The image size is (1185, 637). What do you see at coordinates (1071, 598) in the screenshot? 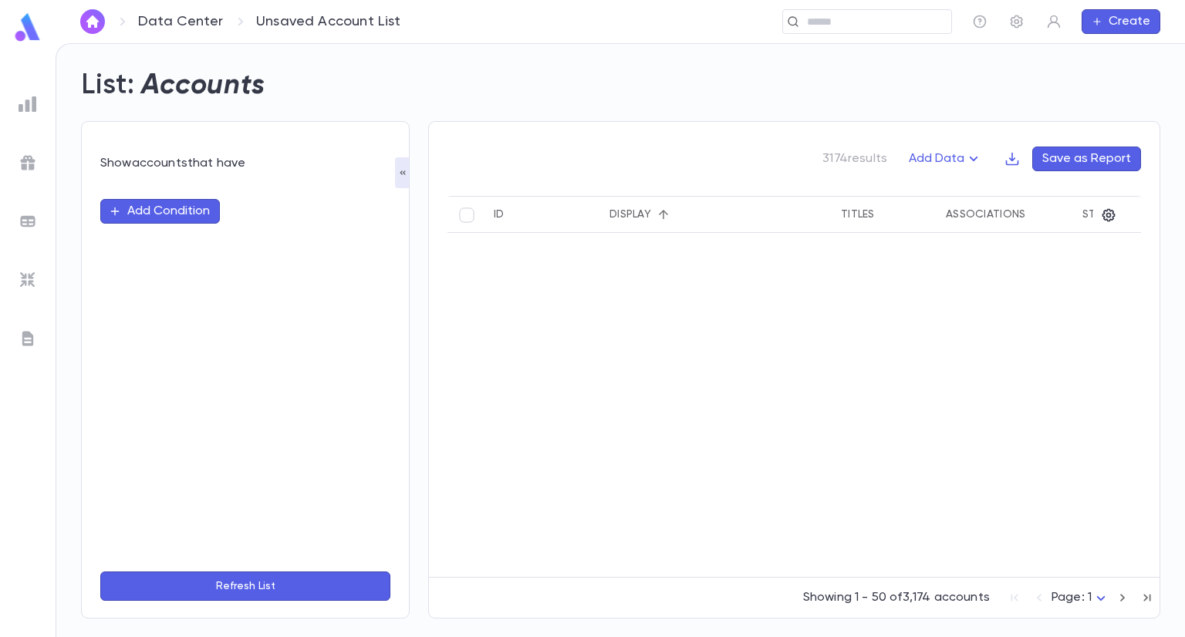
I see `span: Page: 1` at bounding box center [1071, 598].